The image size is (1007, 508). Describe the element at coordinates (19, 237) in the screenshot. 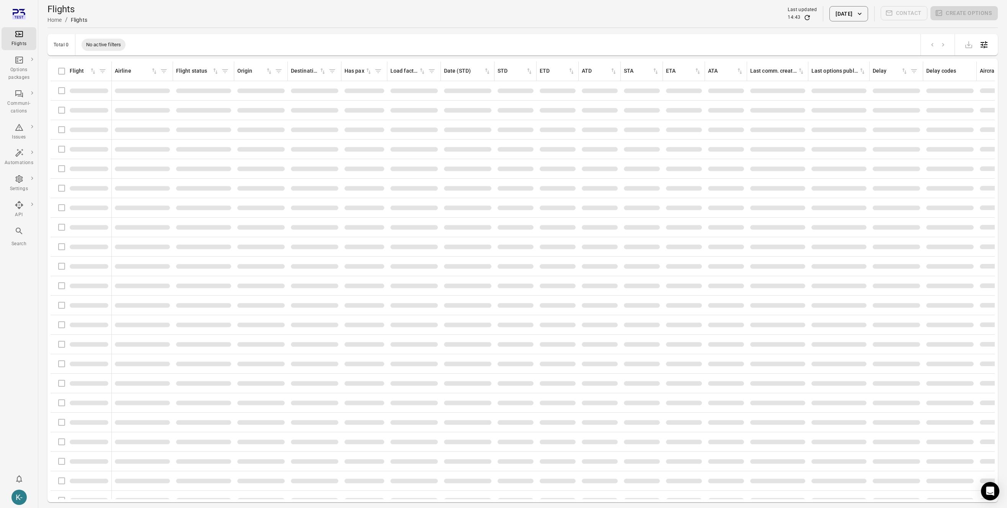

I see `button: Search` at that location.